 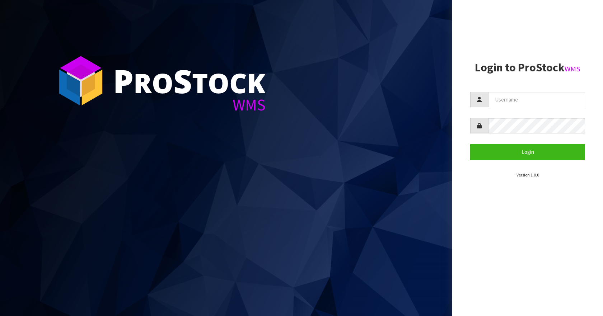 What do you see at coordinates (537, 99) in the screenshot?
I see `input: Username` at bounding box center [537, 99].